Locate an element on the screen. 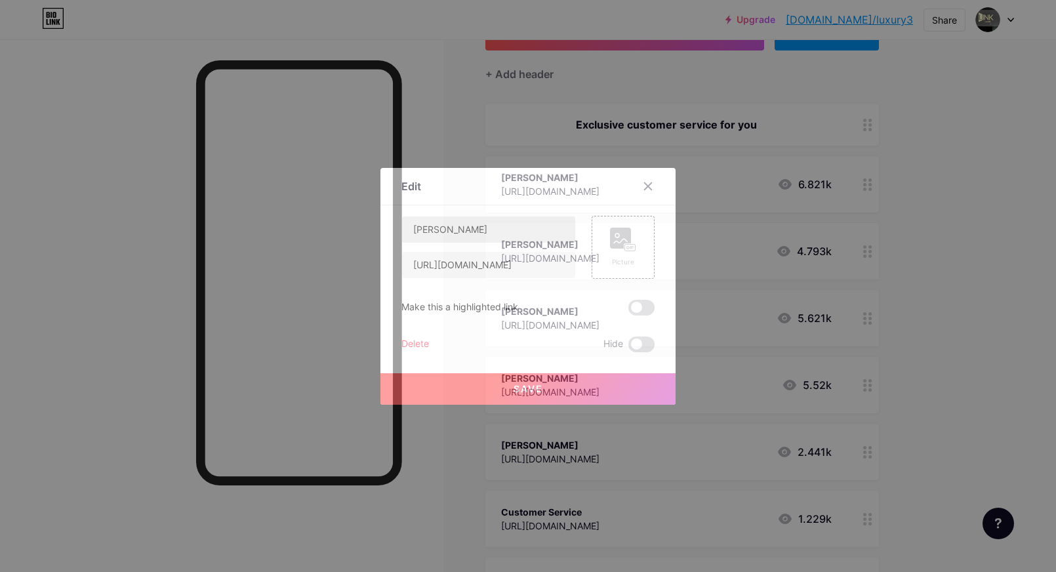 The height and width of the screenshot is (572, 1056). span: Hide is located at coordinates (613, 344).